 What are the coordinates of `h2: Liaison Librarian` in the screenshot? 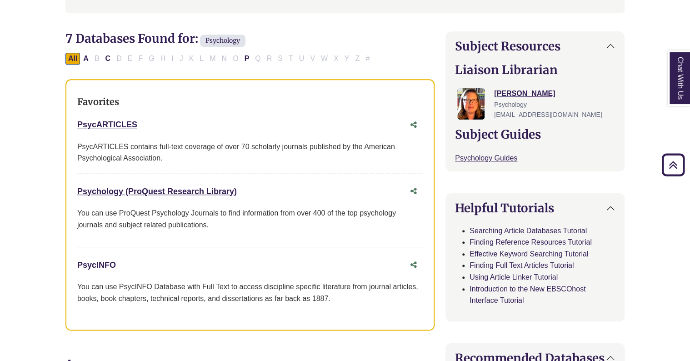 It's located at (535, 70).